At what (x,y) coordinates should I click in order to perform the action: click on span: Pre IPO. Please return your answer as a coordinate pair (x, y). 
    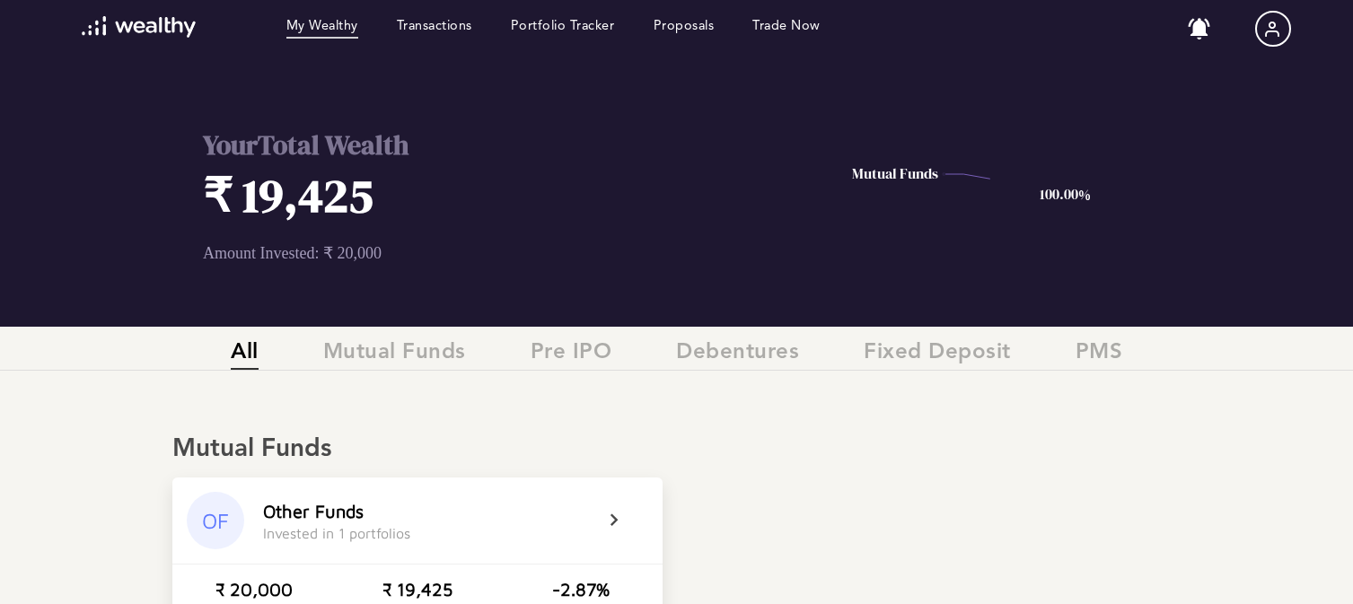
    Looking at the image, I should click on (571, 355).